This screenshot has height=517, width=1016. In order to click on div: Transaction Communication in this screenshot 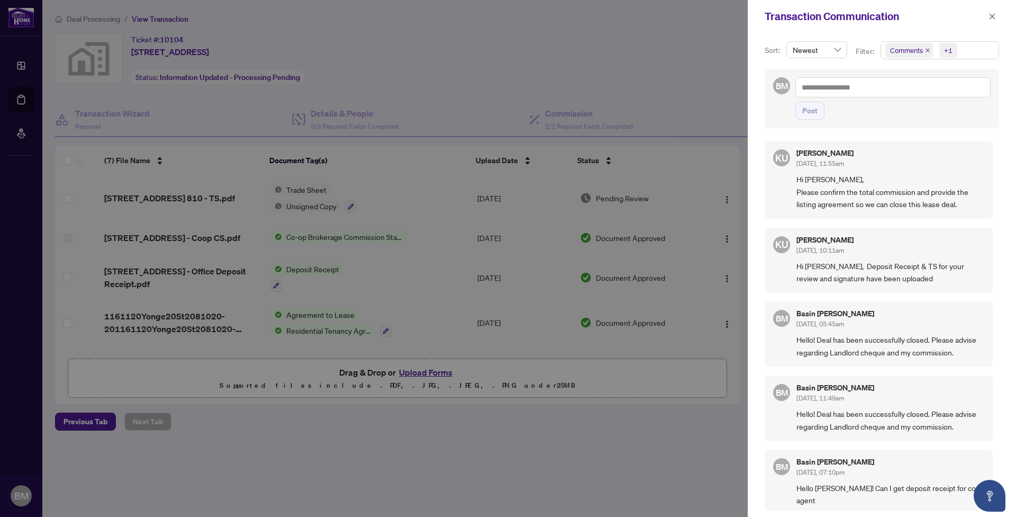, I will do `click(875, 16)`.